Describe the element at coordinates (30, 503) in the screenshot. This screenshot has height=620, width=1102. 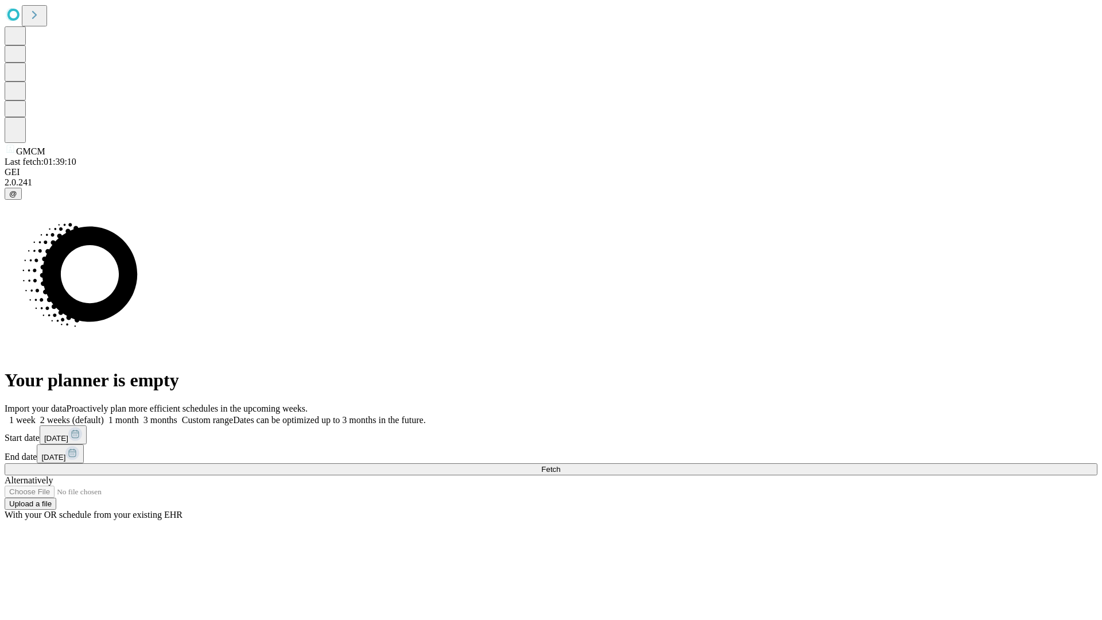
I see `button: Upload a file` at that location.